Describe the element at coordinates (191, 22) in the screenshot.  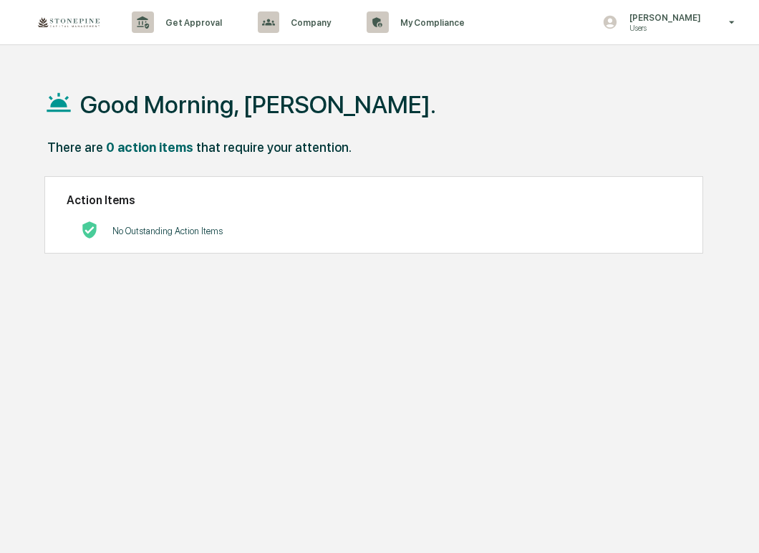
I see `p: Get Approval` at that location.